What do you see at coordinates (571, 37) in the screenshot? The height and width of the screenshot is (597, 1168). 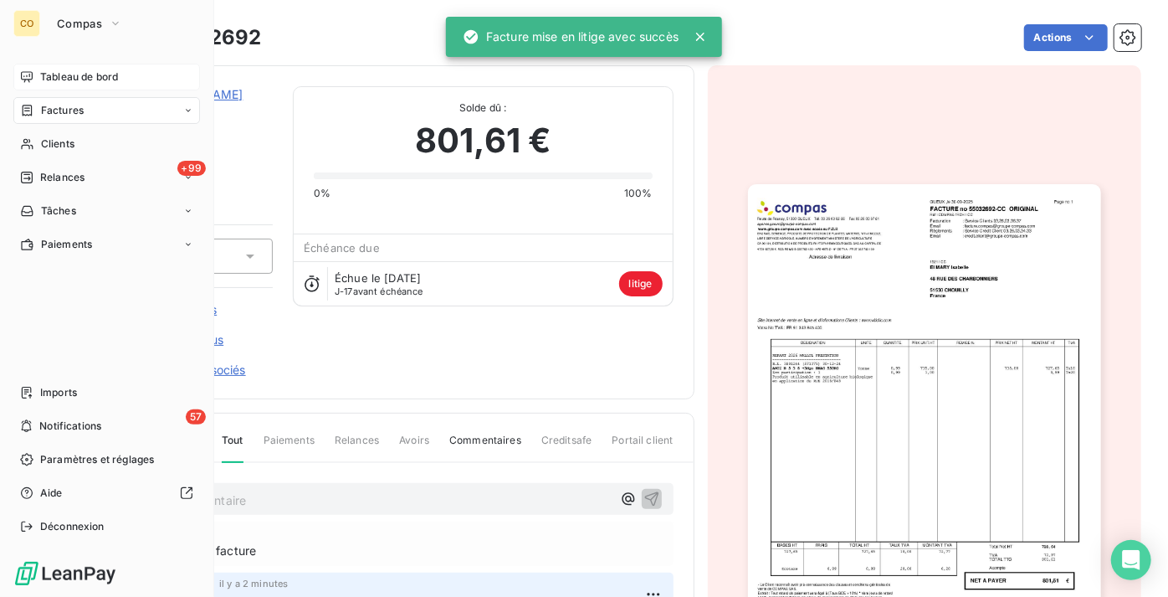 I see `div: Facture mise en litige avec succès` at bounding box center [571, 37].